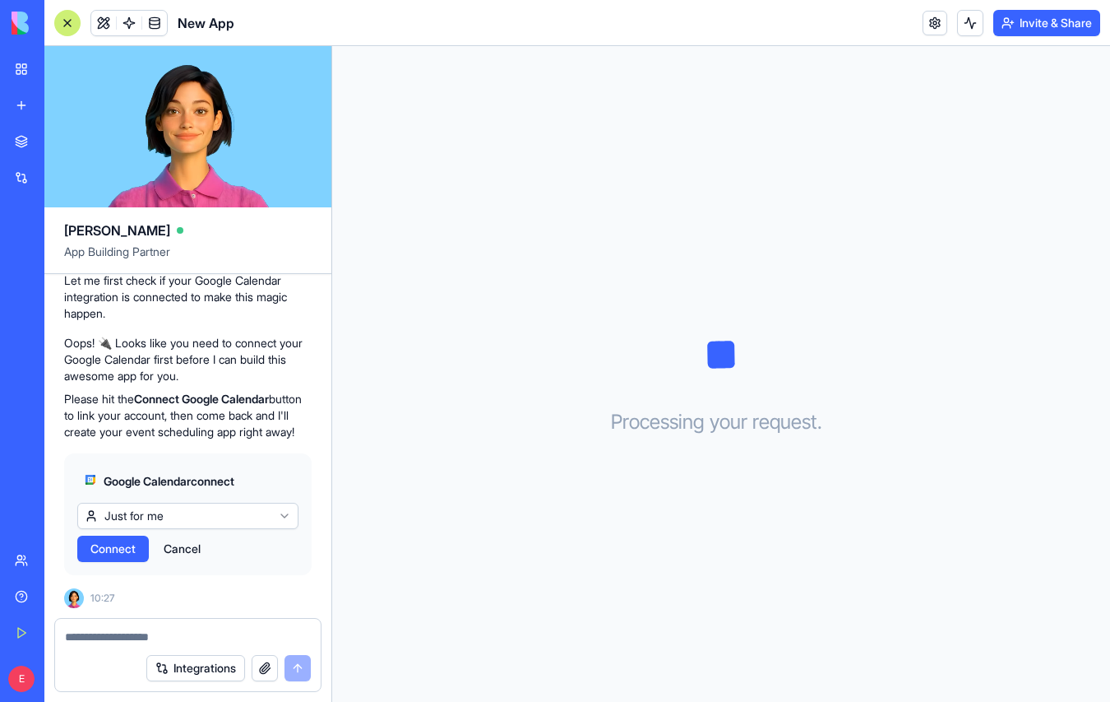 Image resolution: width=1110 pixels, height=702 pixels. Describe the element at coordinates (169, 481) in the screenshot. I see `span: Google Calendar connect` at that location.